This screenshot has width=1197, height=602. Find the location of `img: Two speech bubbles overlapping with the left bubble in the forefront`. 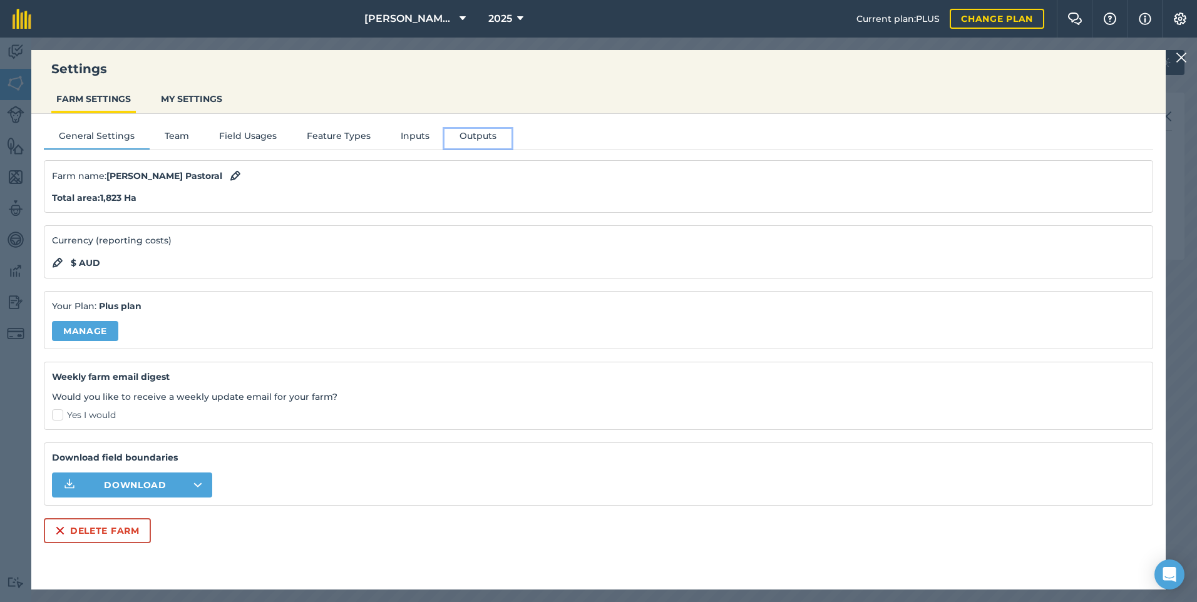

img: Two speech bubbles overlapping with the left bubble in the forefront is located at coordinates (1075, 19).